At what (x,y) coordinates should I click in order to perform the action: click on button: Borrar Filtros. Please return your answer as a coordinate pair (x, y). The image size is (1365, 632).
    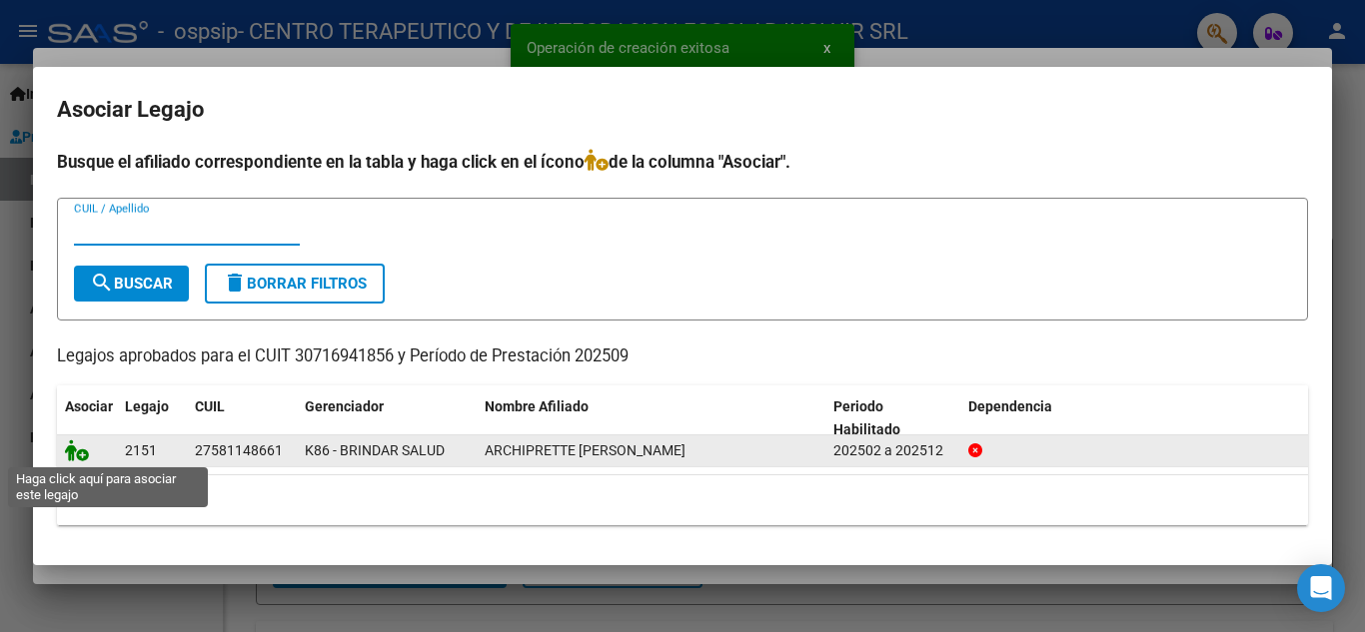
    Looking at the image, I should click on (295, 284).